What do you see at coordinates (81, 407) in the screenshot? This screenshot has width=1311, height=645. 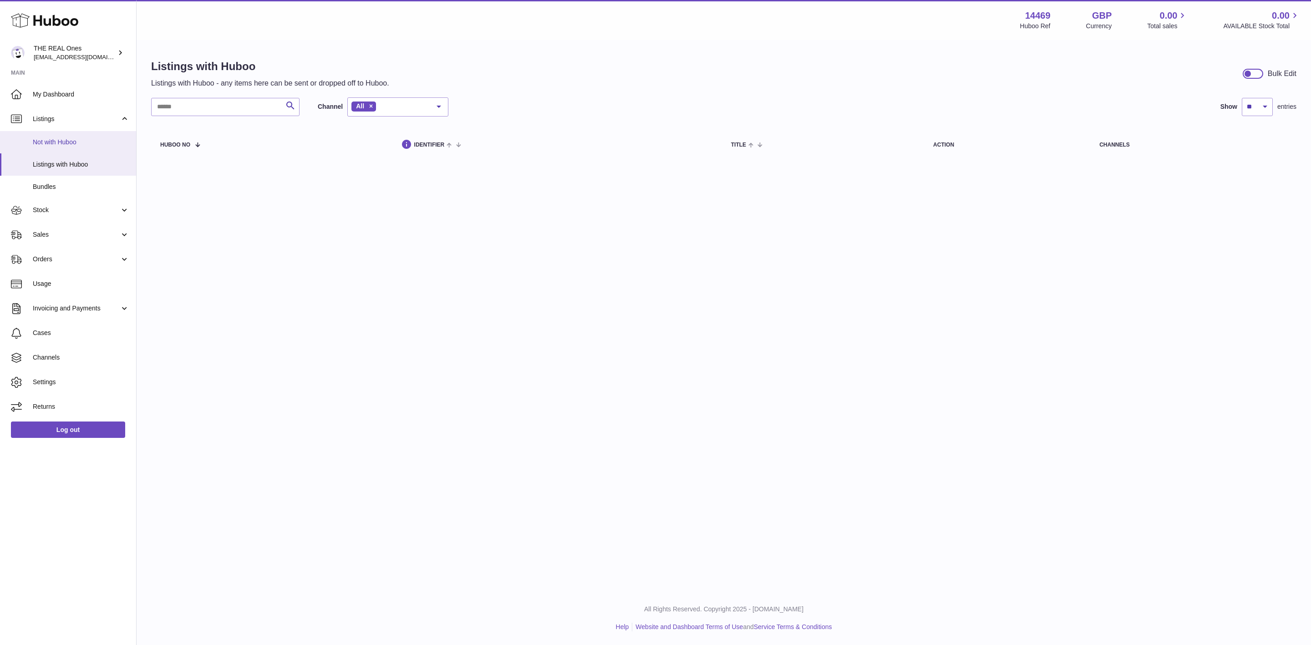 I see `span: Returns` at bounding box center [81, 407].